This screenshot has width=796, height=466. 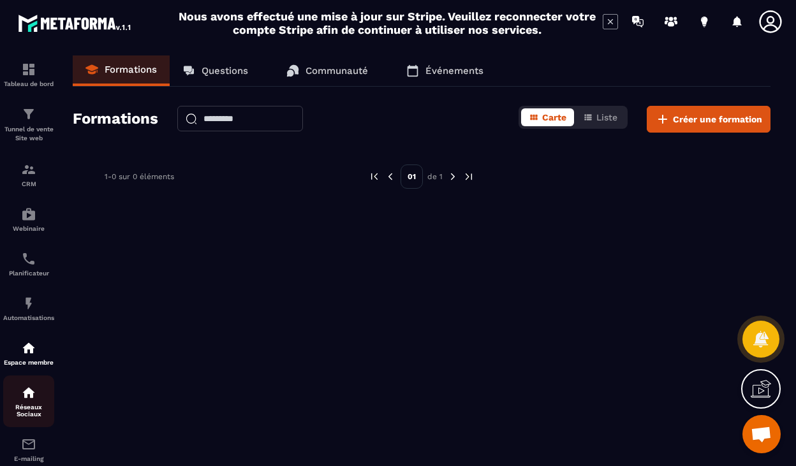 What do you see at coordinates (554, 117) in the screenshot?
I see `span: Carte` at bounding box center [554, 117].